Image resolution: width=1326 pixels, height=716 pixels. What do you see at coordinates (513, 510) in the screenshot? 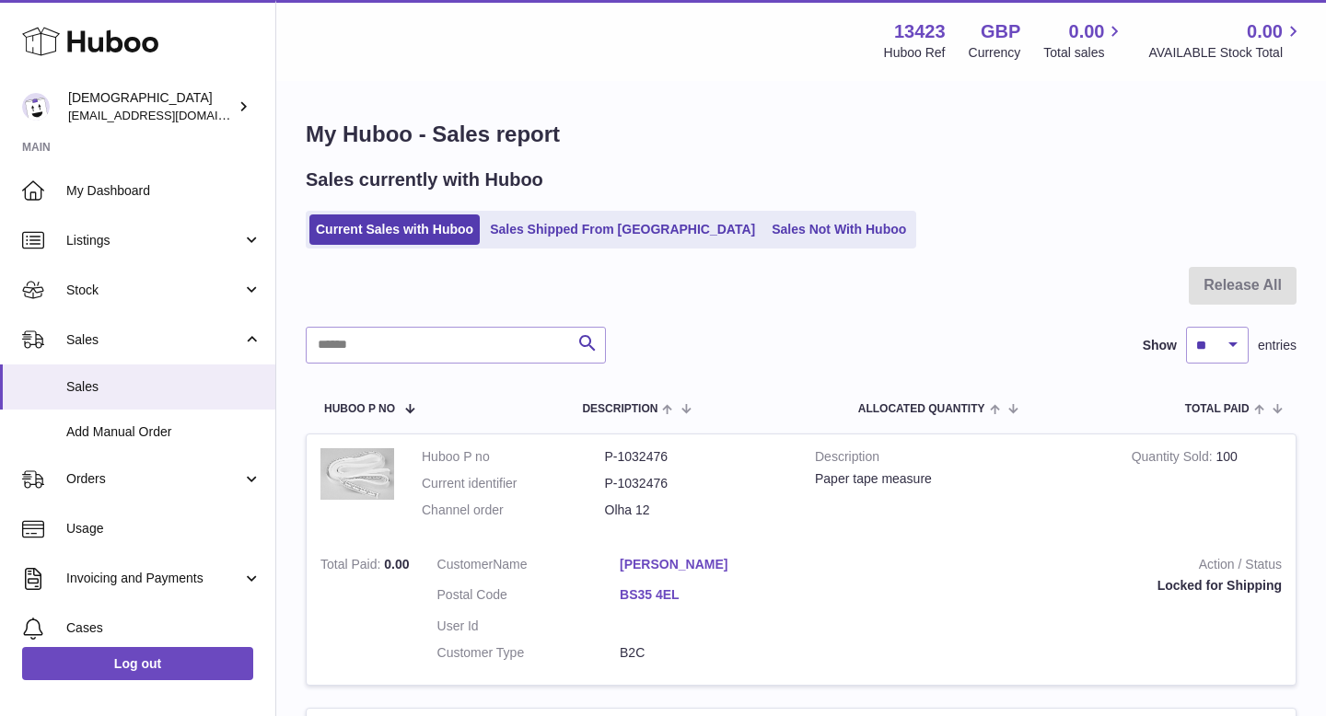
I see `dt: Channel order` at bounding box center [513, 510].